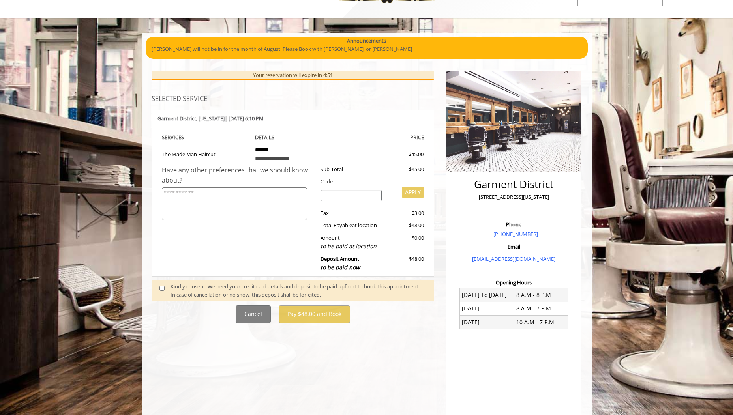  I want to click on td: 10 A.M - 7 P.M, so click(541, 323).